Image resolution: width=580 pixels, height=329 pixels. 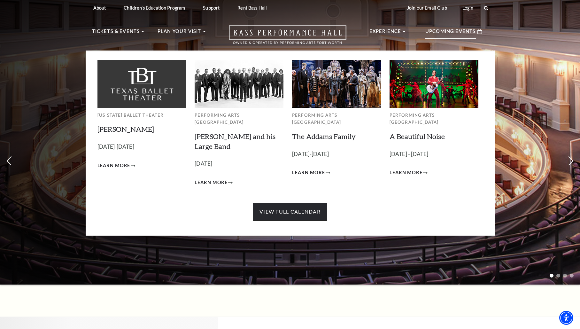 I want to click on p: Plan Your Visit, so click(x=179, y=33).